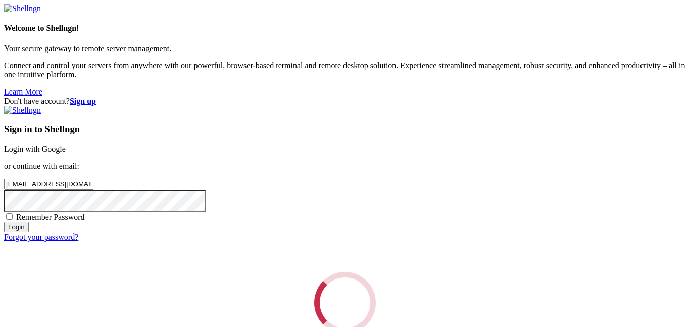 The height and width of the screenshot is (327, 690). Describe the element at coordinates (345, 48) in the screenshot. I see `p: Your secure gateway to remote server management.` at that location.